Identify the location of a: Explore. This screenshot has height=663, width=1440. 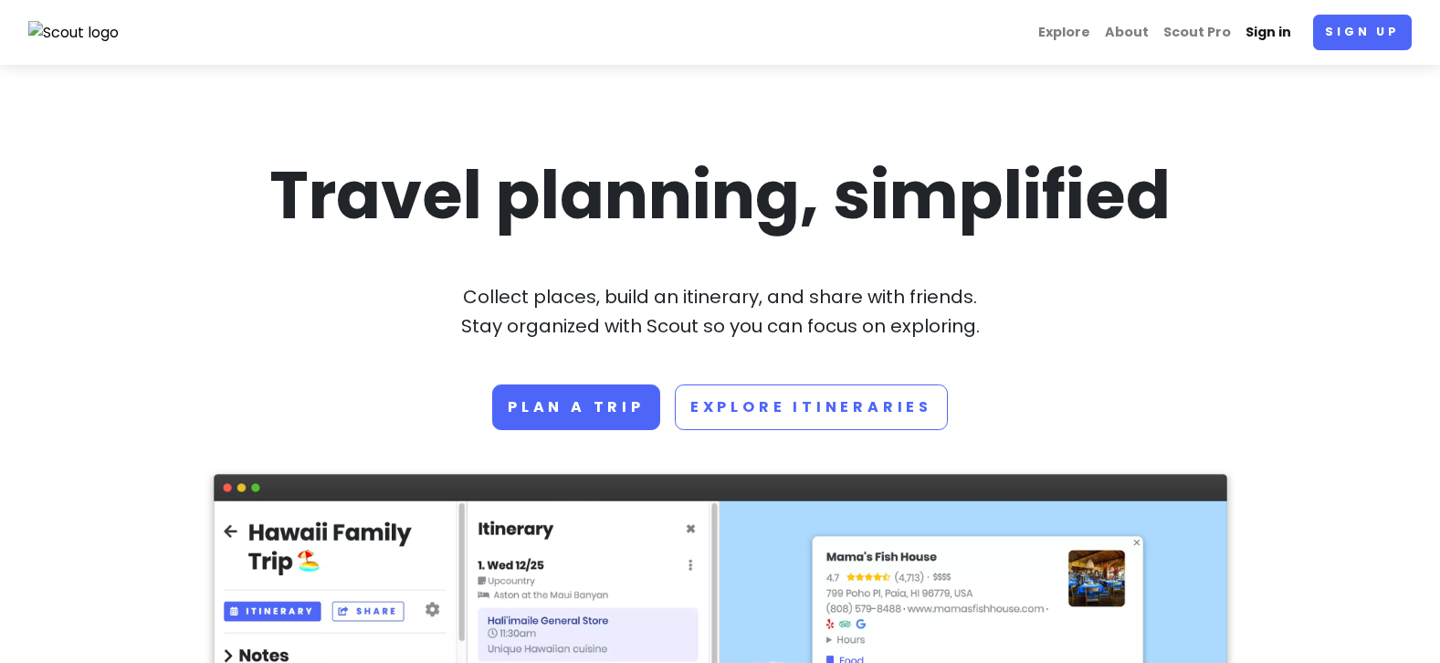
(1064, 32).